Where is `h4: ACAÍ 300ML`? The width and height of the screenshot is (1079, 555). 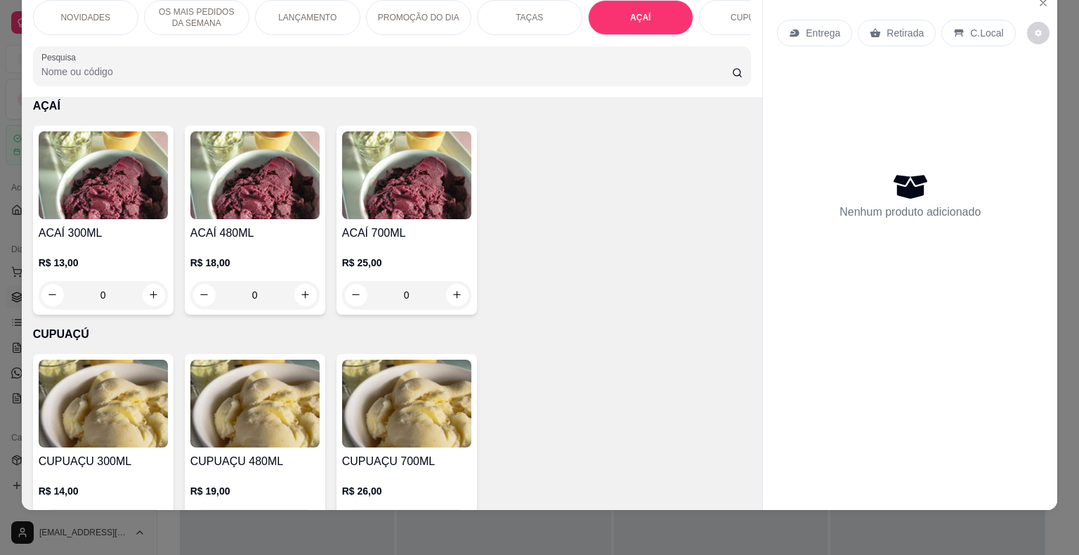
h4: ACAÍ 300ML is located at coordinates (103, 233).